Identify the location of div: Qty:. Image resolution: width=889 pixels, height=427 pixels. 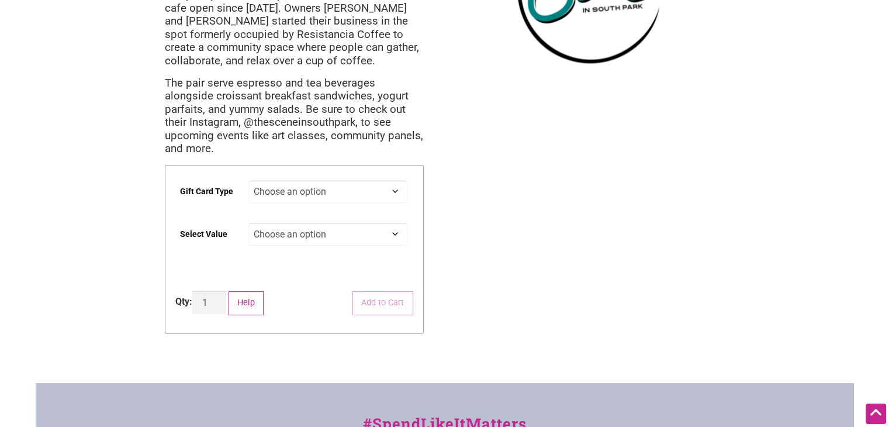
(183, 302).